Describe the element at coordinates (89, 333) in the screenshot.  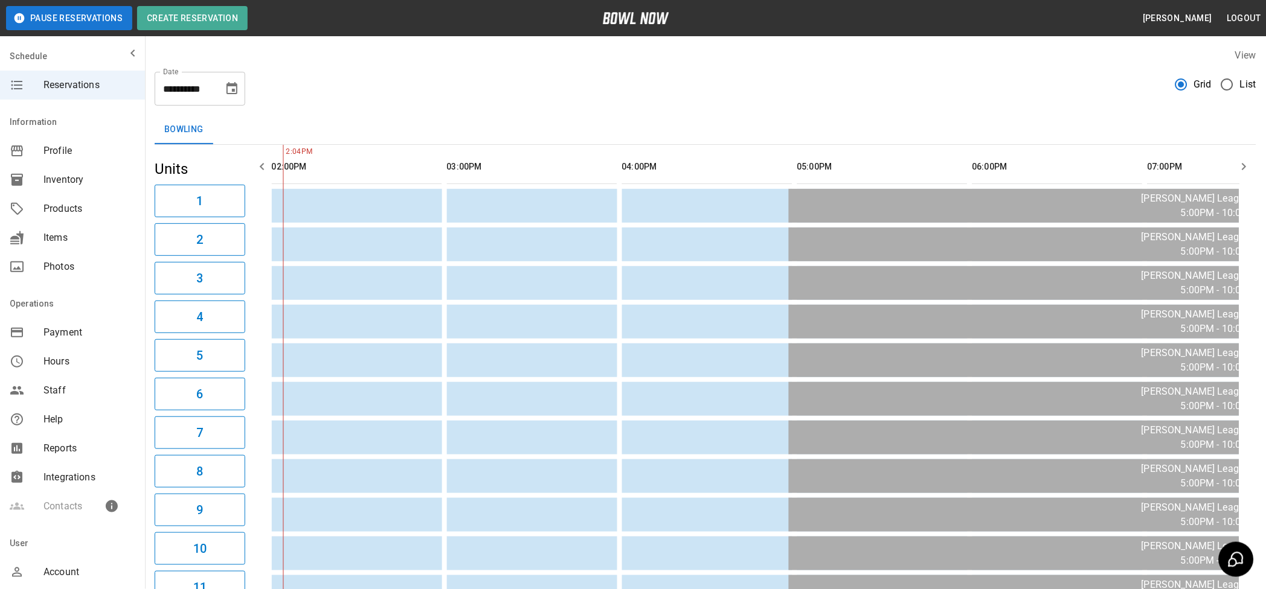
I see `span: Payment` at that location.